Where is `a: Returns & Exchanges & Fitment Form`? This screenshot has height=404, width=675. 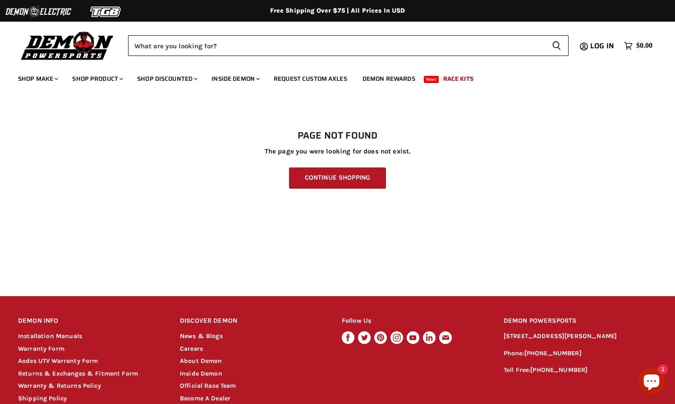 a: Returns & Exchanges & Fitment Form is located at coordinates (78, 373).